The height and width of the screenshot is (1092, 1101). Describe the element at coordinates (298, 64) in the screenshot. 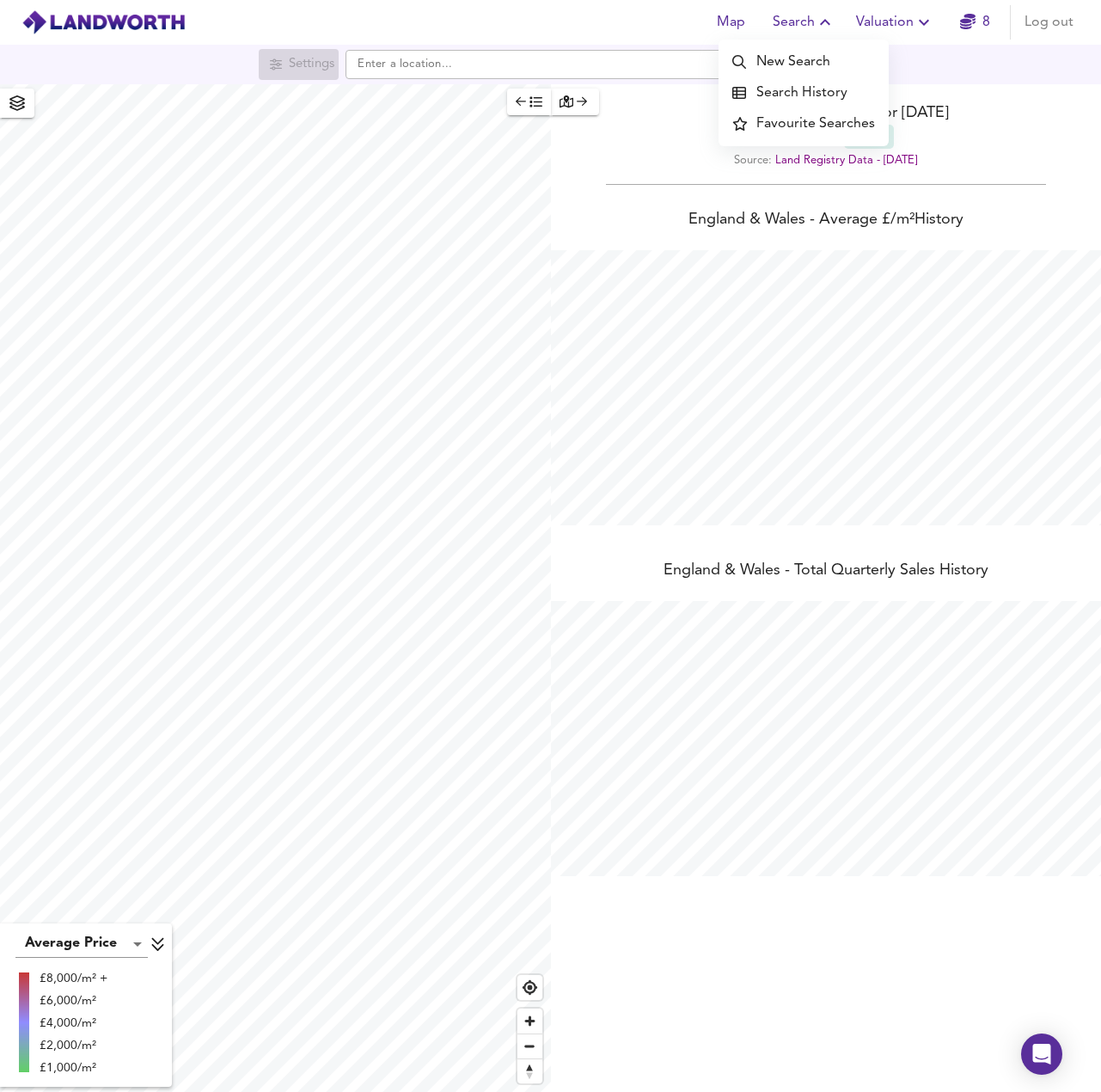

I see `div: Search for a location first or explore the map` at that location.